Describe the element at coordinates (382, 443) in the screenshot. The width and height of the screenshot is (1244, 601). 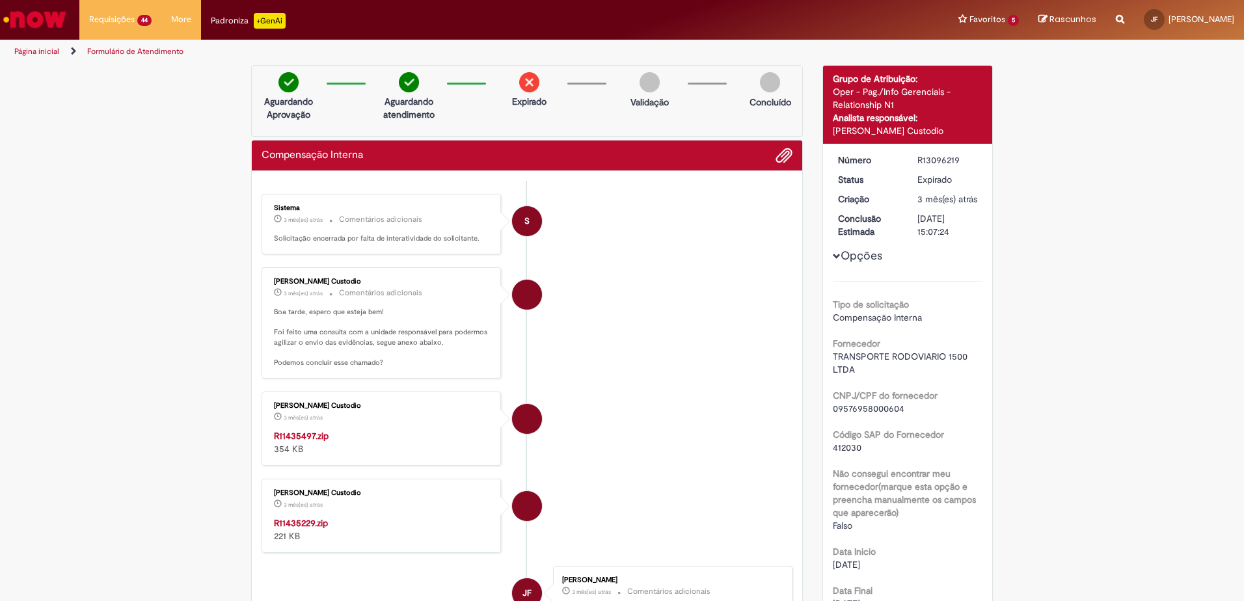
I see `div: 354 KB` at that location.